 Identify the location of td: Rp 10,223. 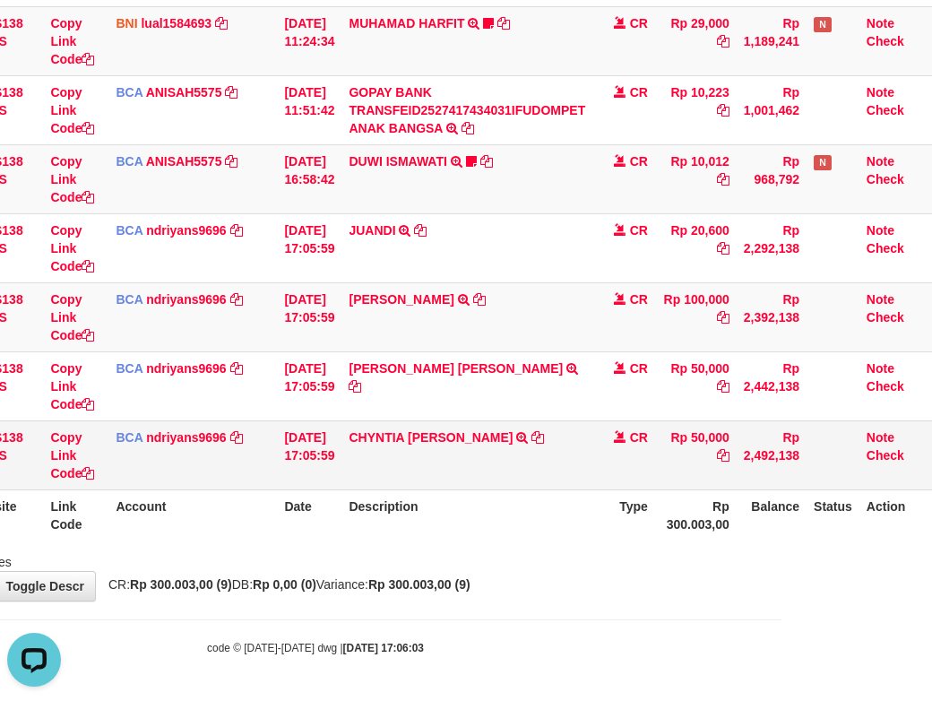
(696, 109).